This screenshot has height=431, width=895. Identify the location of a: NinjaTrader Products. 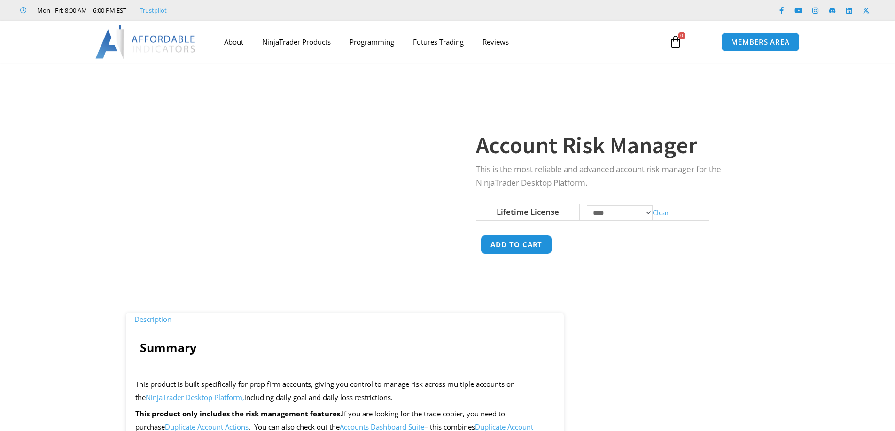
(296, 42).